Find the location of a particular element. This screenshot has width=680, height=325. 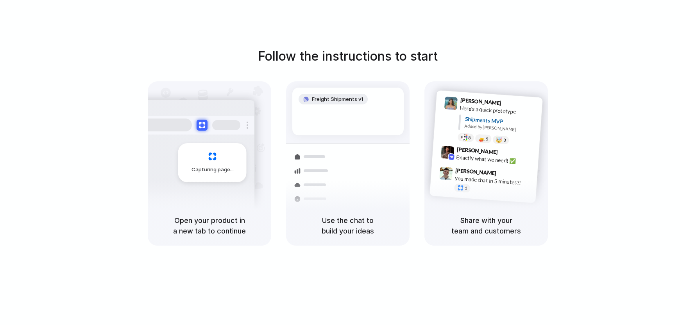

h1: Follow the instructions to start is located at coordinates (348, 56).